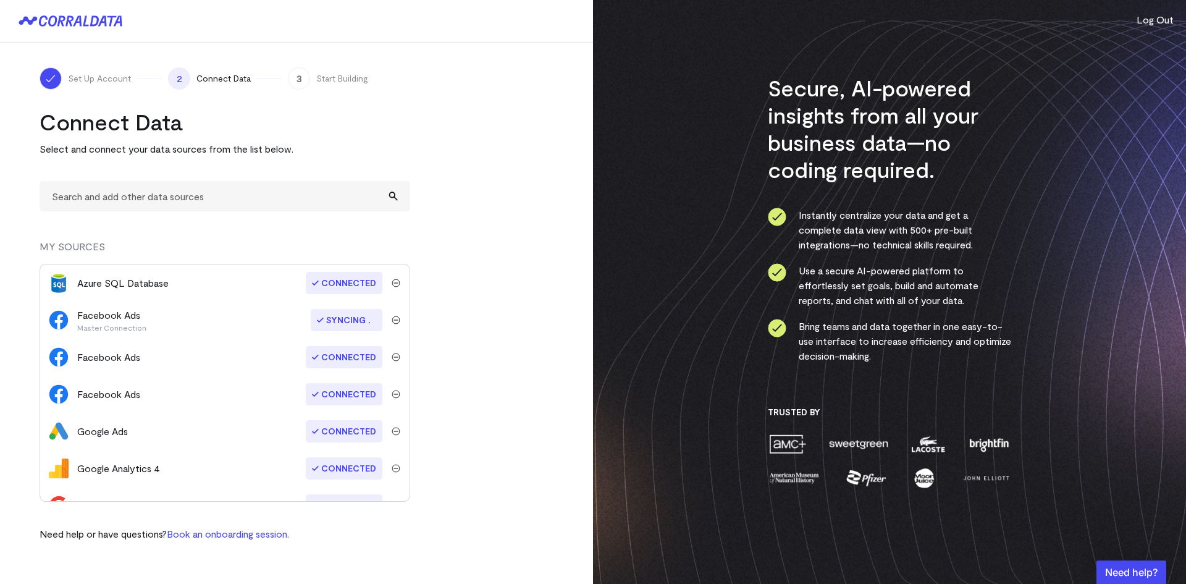 This screenshot has width=1186, height=584. I want to click on img: lacoste-7a6b0538.png, so click(928, 444).